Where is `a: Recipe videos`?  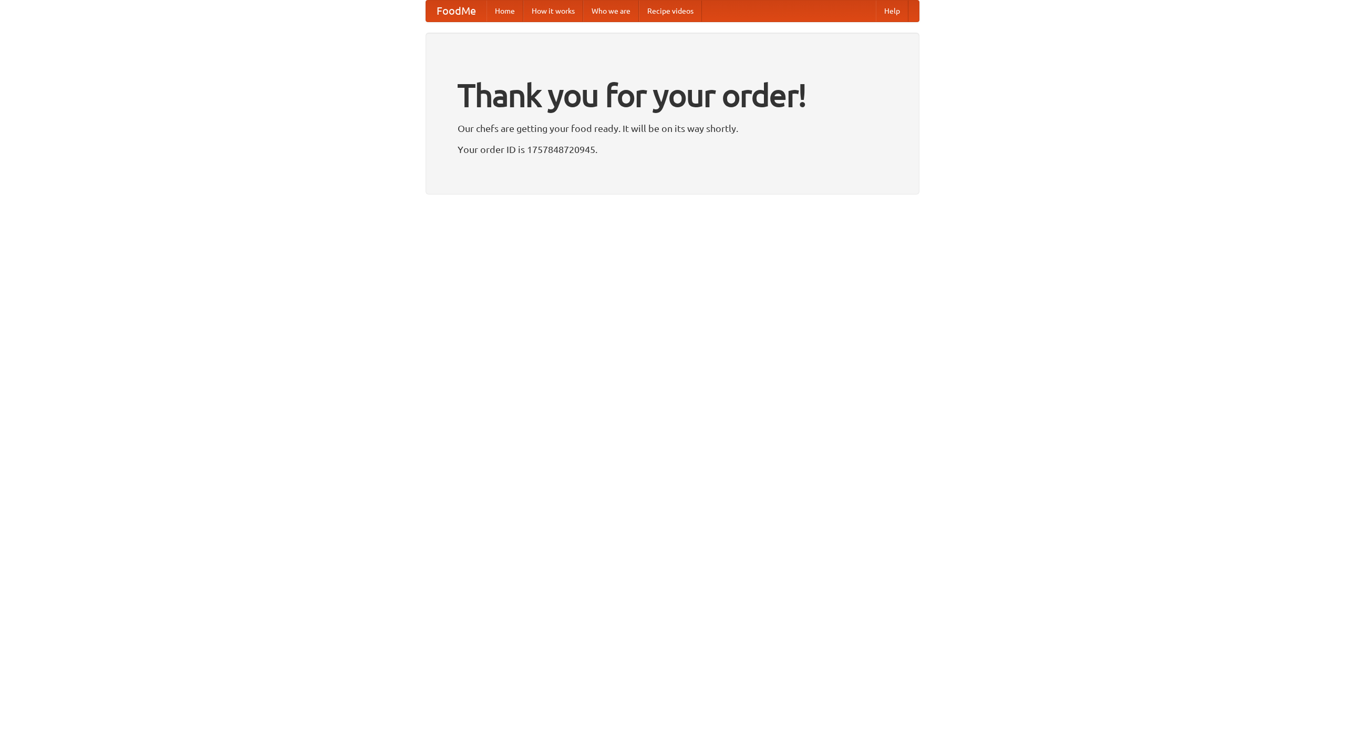
a: Recipe videos is located at coordinates (671, 11).